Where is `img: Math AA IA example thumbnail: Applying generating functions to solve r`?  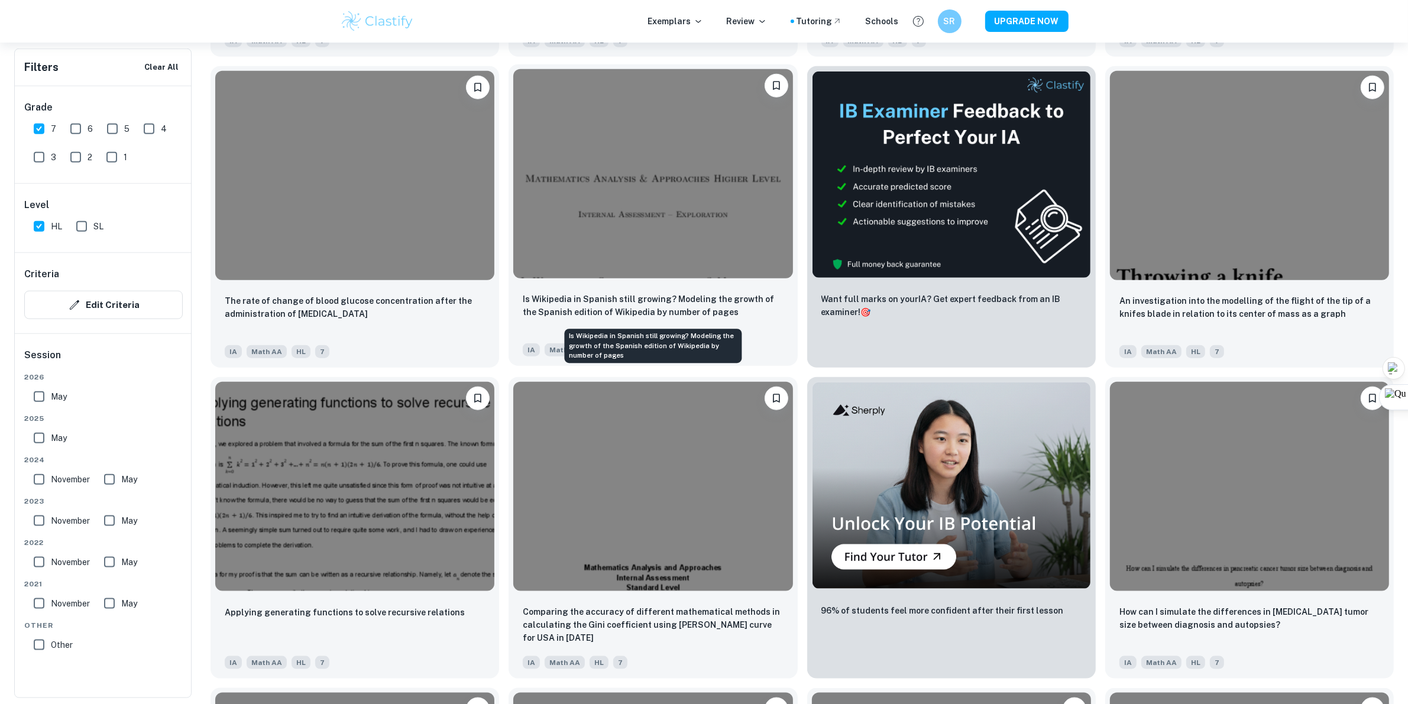
img: Math AA IA example thumbnail: Applying generating functions to solve r is located at coordinates (355, 487).